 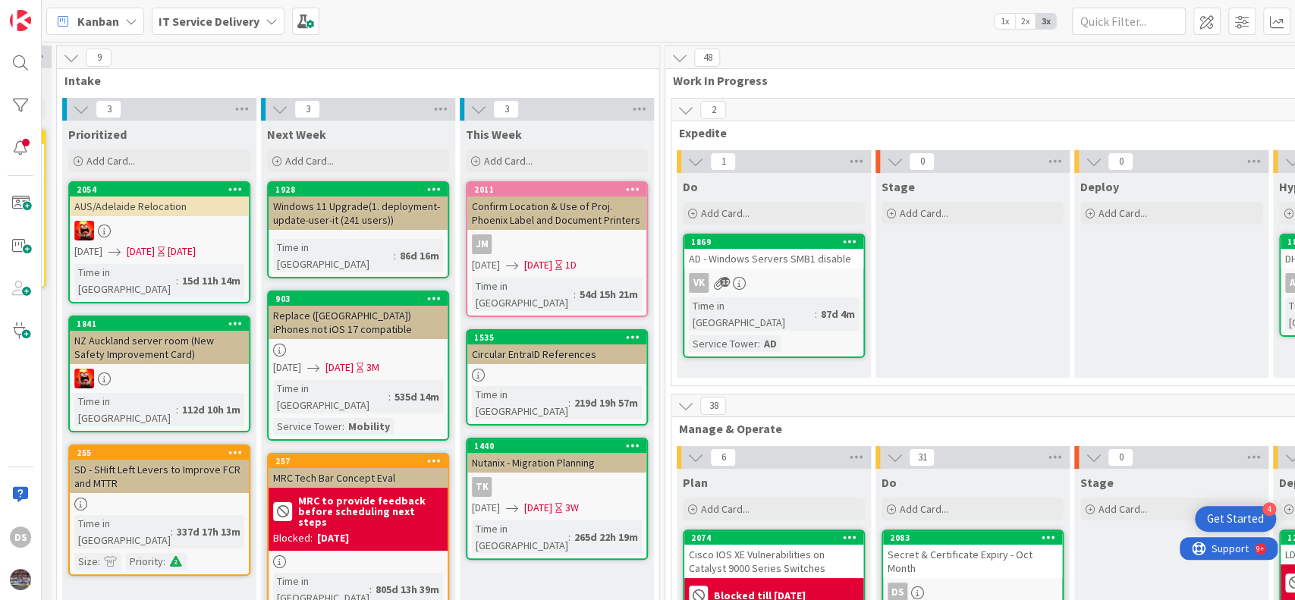 I want to click on div: Mobility, so click(x=369, y=426).